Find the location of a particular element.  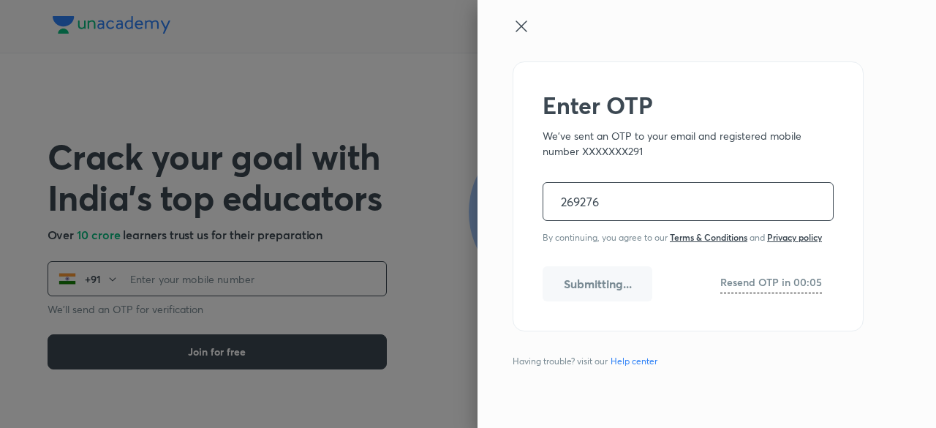

p: We've sent an OTP to your email and registered mobile number XXXXXXX291 is located at coordinates (688, 143).